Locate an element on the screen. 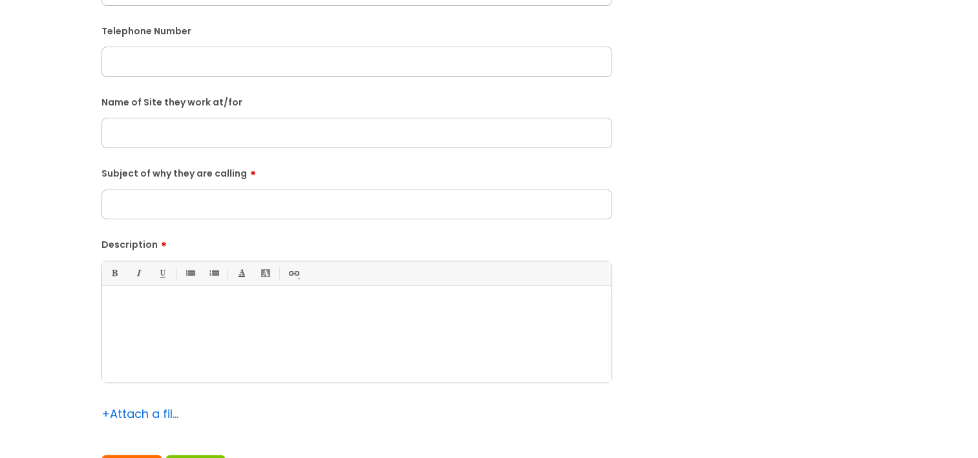 This screenshot has width=978, height=458. a: 1. Ordered List (Ctrl-Shift-8) is located at coordinates (213, 273).